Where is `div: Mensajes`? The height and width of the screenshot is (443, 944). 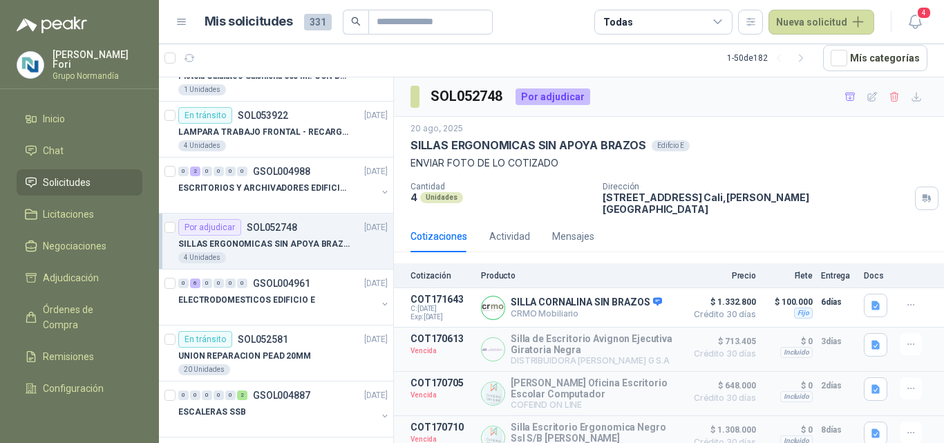
div: Mensajes is located at coordinates (573, 236).